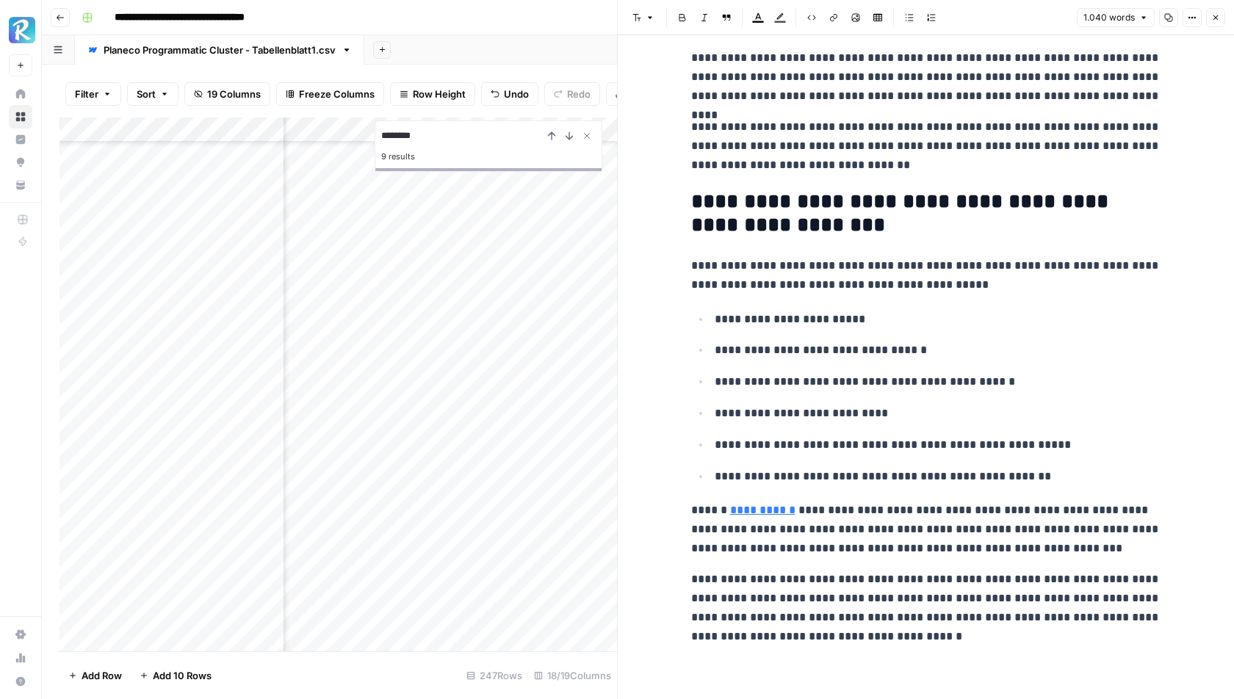 This screenshot has height=699, width=1234. Describe the element at coordinates (433, 94) in the screenshot. I see `button: Row Height` at that location.